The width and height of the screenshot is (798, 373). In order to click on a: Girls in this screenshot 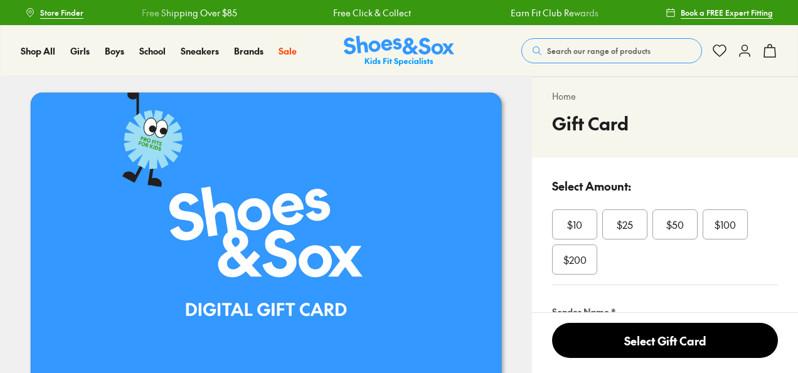, I will do `click(80, 51)`.